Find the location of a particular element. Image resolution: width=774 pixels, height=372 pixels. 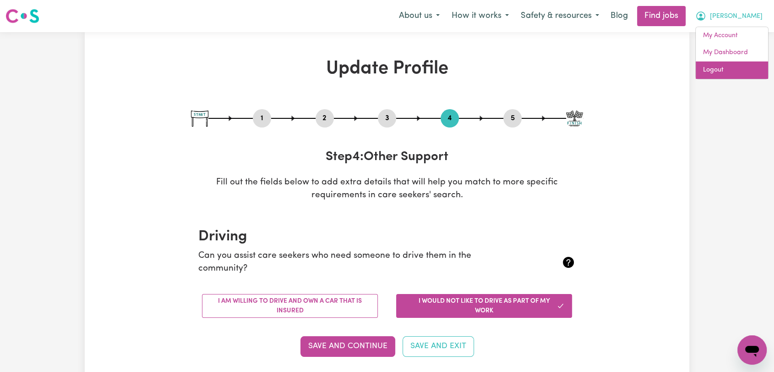

a: Blog is located at coordinates (620, 16).